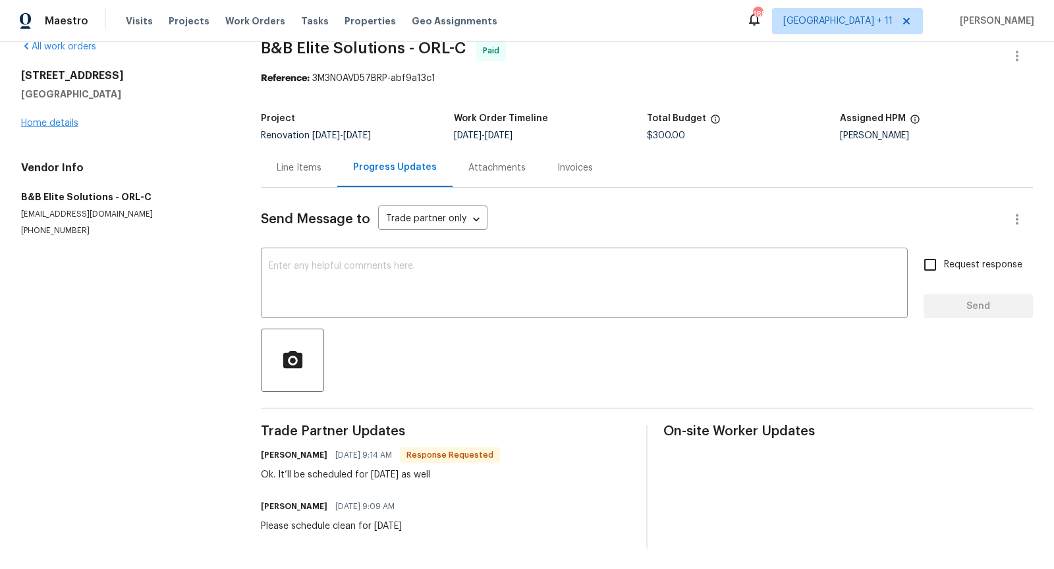 Image resolution: width=1054 pixels, height=569 pixels. What do you see at coordinates (647, 78) in the screenshot?
I see `div: 3M3N0AVD57BRP-abf9a13c1` at bounding box center [647, 78].